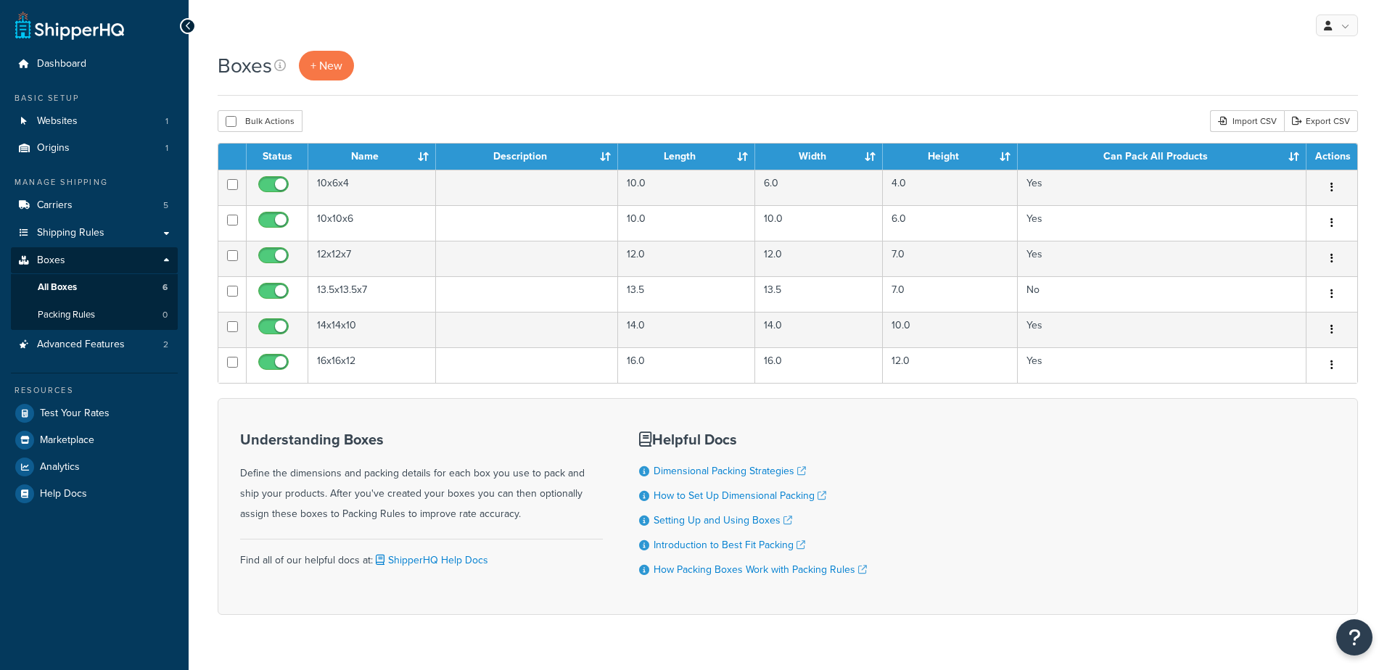 The image size is (1387, 670). I want to click on span: Advanced Features, so click(81, 345).